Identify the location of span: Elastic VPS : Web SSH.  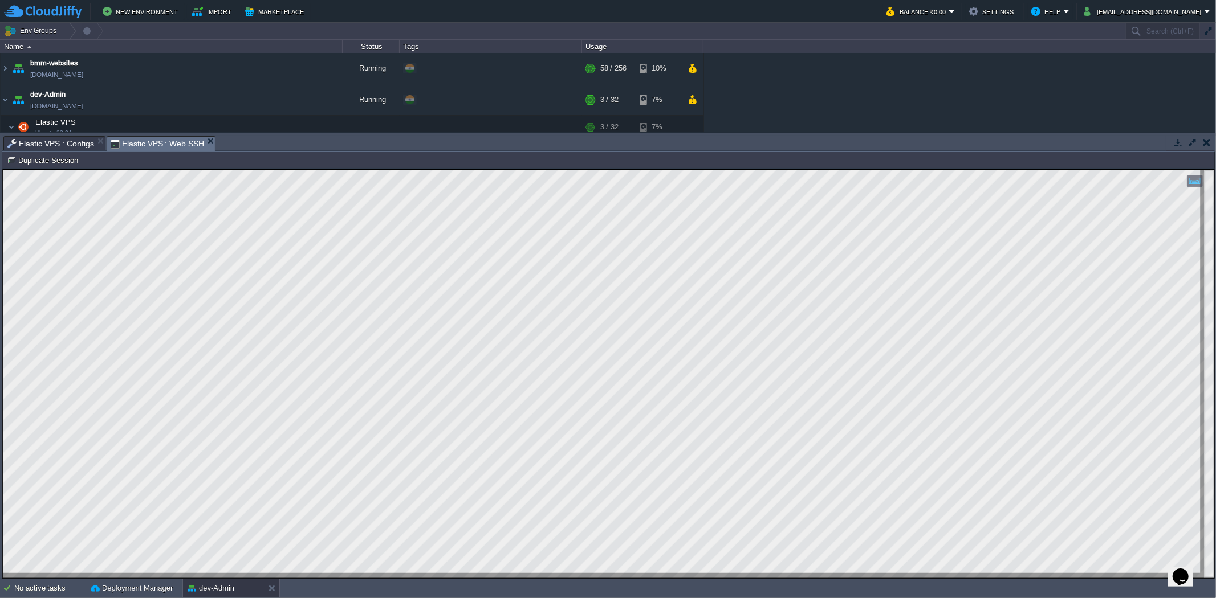
(157, 144).